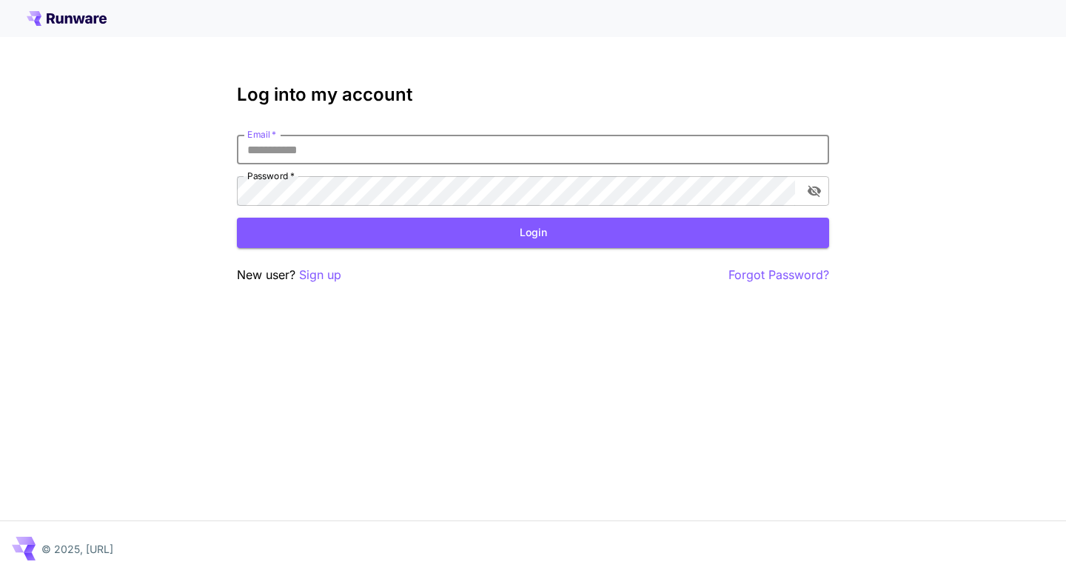  Describe the element at coordinates (289, 275) in the screenshot. I see `p: New user?` at that location.